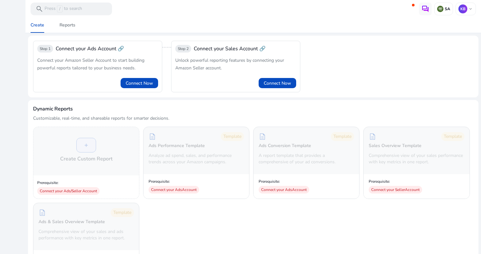  What do you see at coordinates (63, 9) in the screenshot?
I see `p: Press to search` at bounding box center [63, 9].